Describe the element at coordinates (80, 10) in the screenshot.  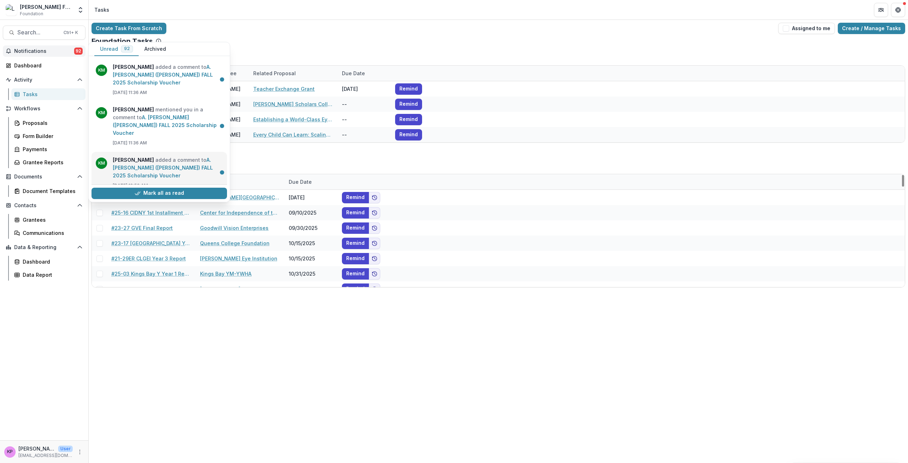
I see `button: Open entity switcher` at that location.